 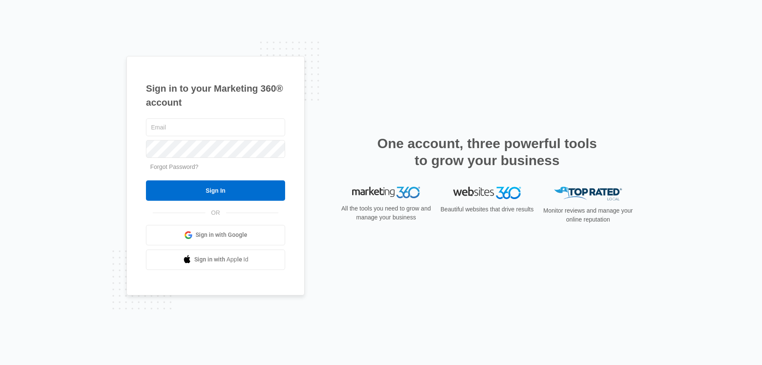 I want to click on span: OR, so click(x=216, y=213).